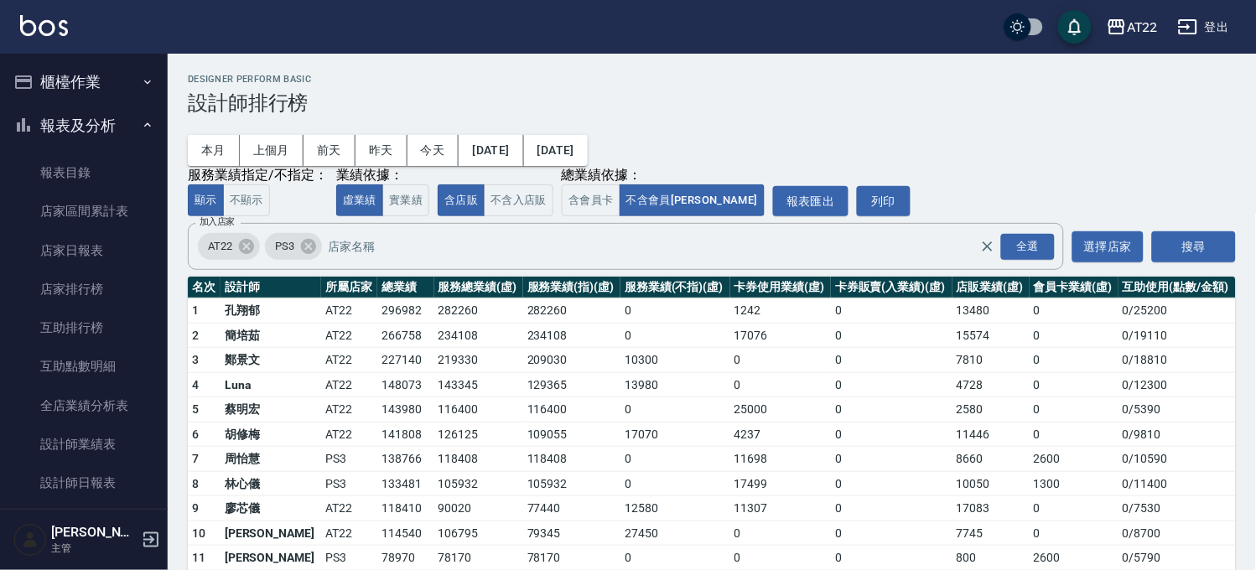 This screenshot has height=570, width=1256. Describe the element at coordinates (675, 288) in the screenshot. I see `th: 服務業績(不指)(虛)` at that location.